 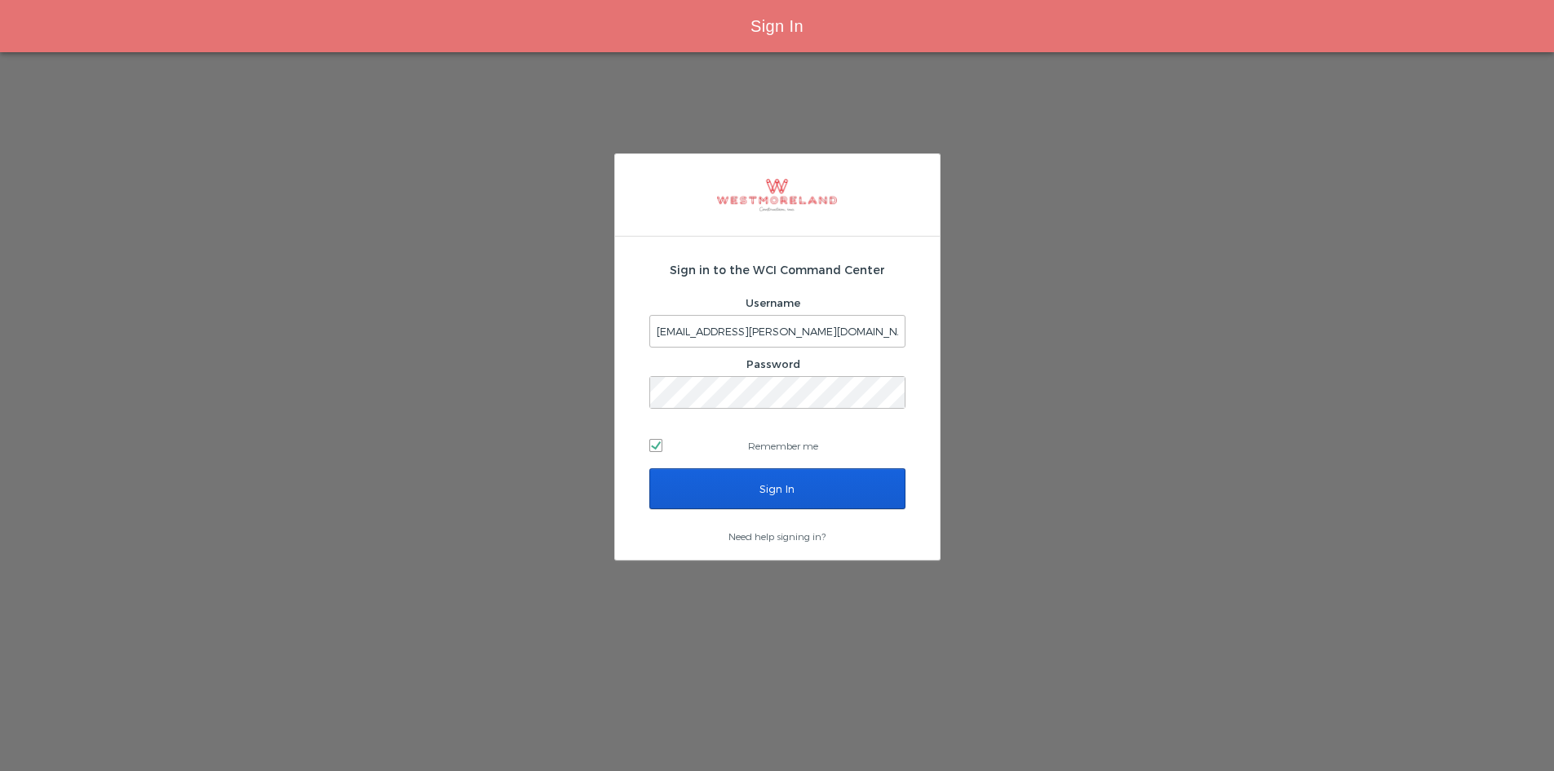 What do you see at coordinates (776, 536) in the screenshot?
I see `a: Need help signing in?` at bounding box center [776, 536].